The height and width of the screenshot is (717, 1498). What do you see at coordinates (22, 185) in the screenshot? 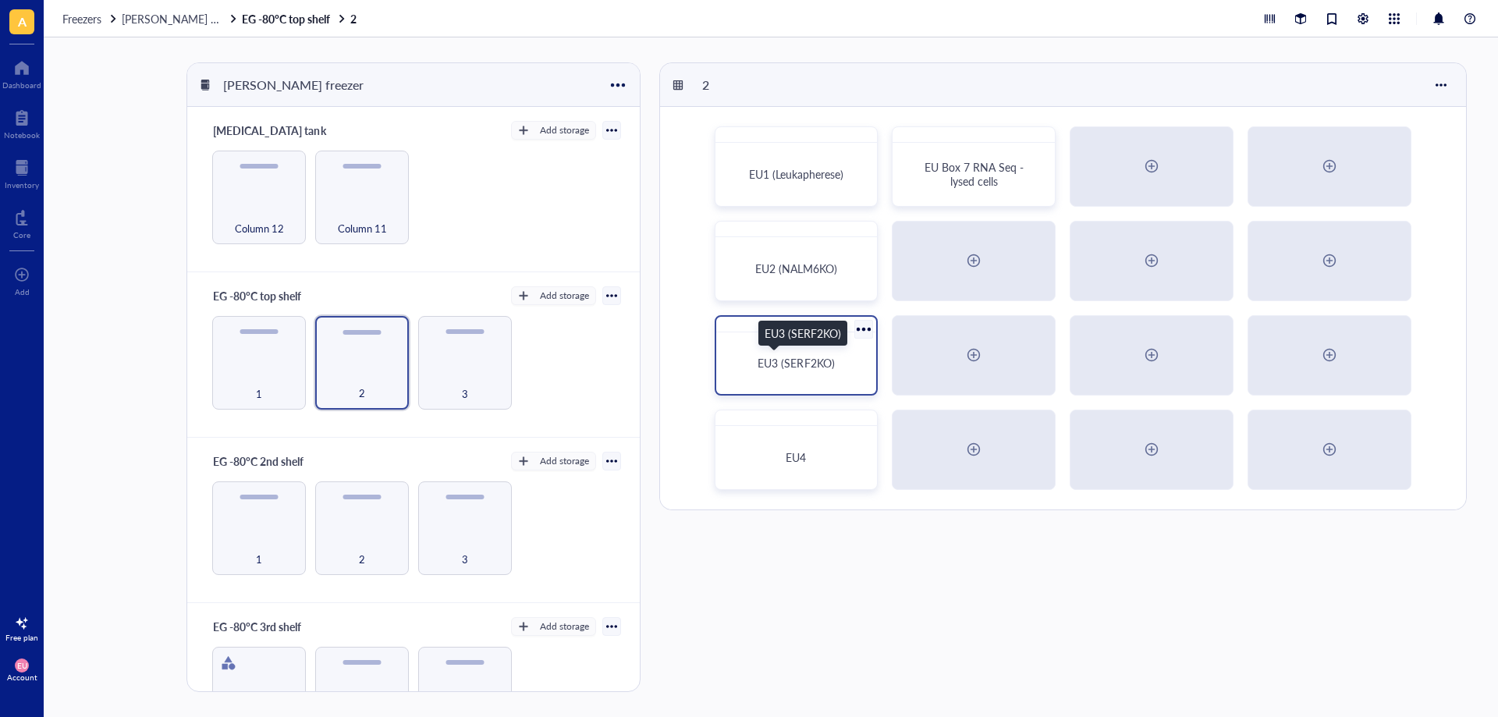
I see `div: Inventory` at bounding box center [22, 185].